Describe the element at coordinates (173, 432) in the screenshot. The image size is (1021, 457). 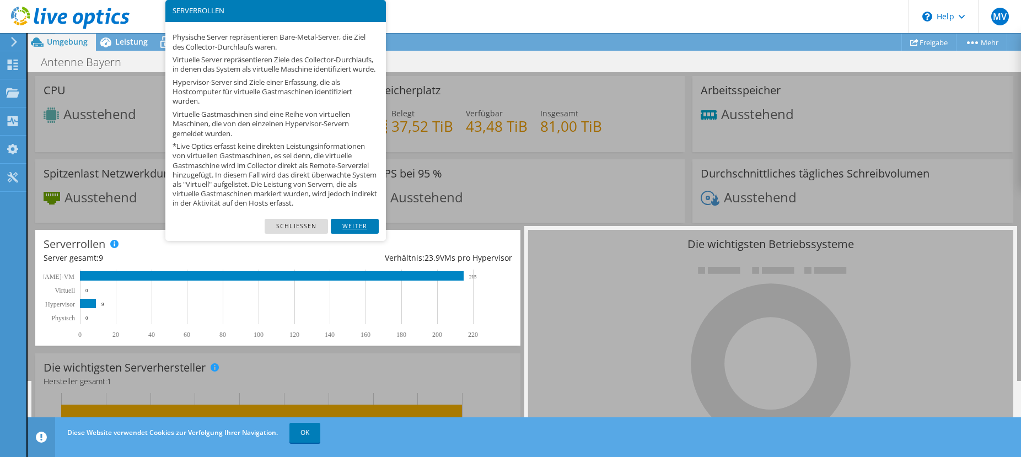
I see `span: Diese Website verwendet Cookies zur Verfolgung Ihrer Navigation.` at that location.